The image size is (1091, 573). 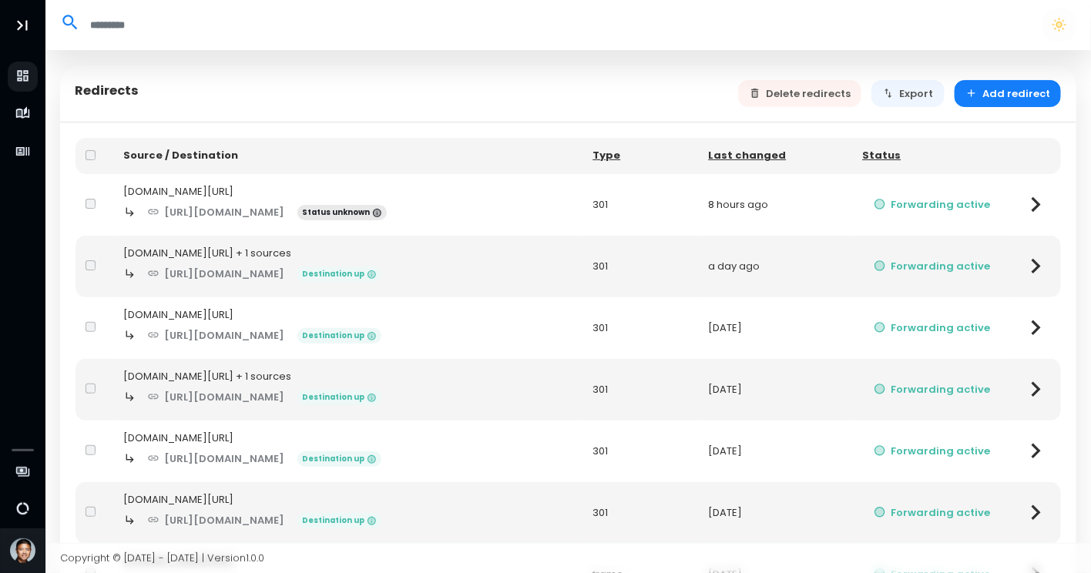 I want to click on img: Avatar, so click(x=22, y=551).